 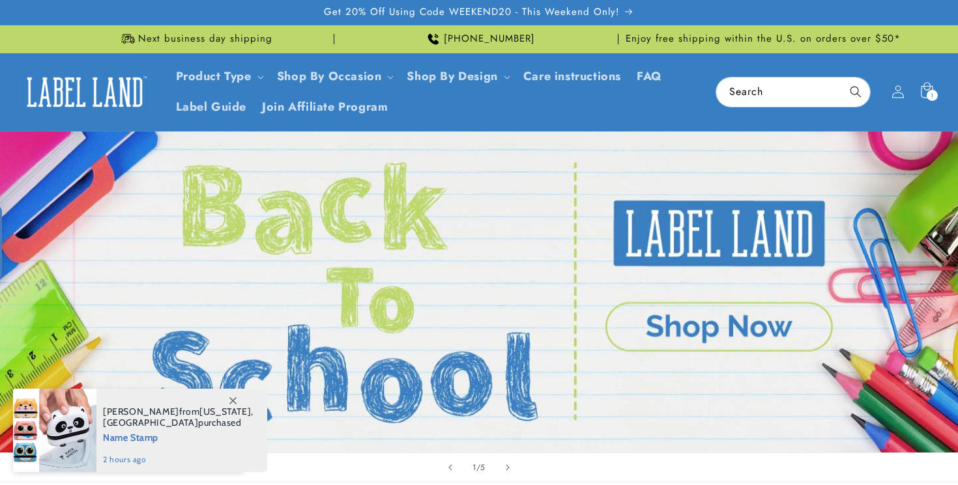 What do you see at coordinates (457, 76) in the screenshot?
I see `summary: Shop By Design` at bounding box center [457, 76].